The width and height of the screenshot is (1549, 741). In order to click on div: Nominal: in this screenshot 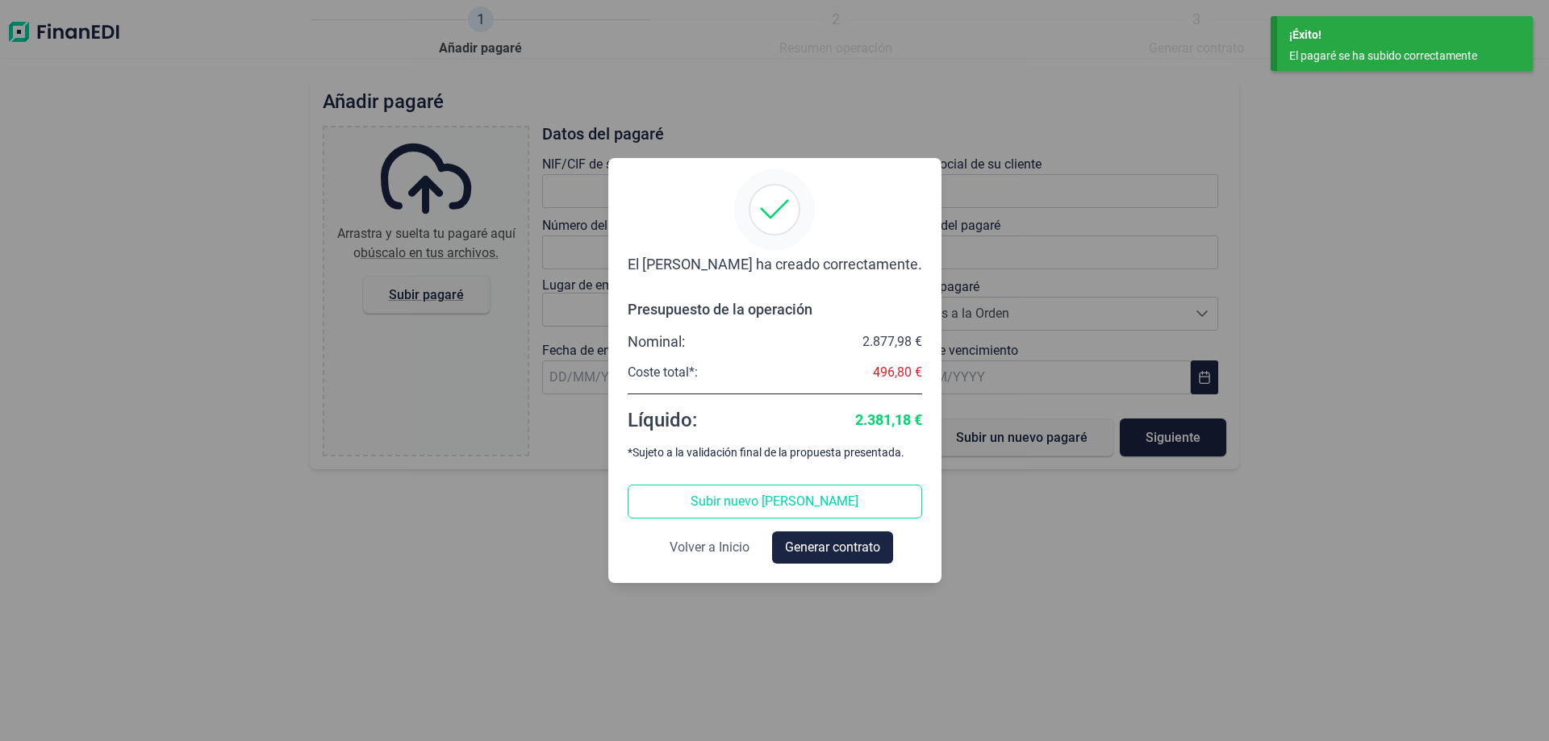, I will do `click(656, 342)`.